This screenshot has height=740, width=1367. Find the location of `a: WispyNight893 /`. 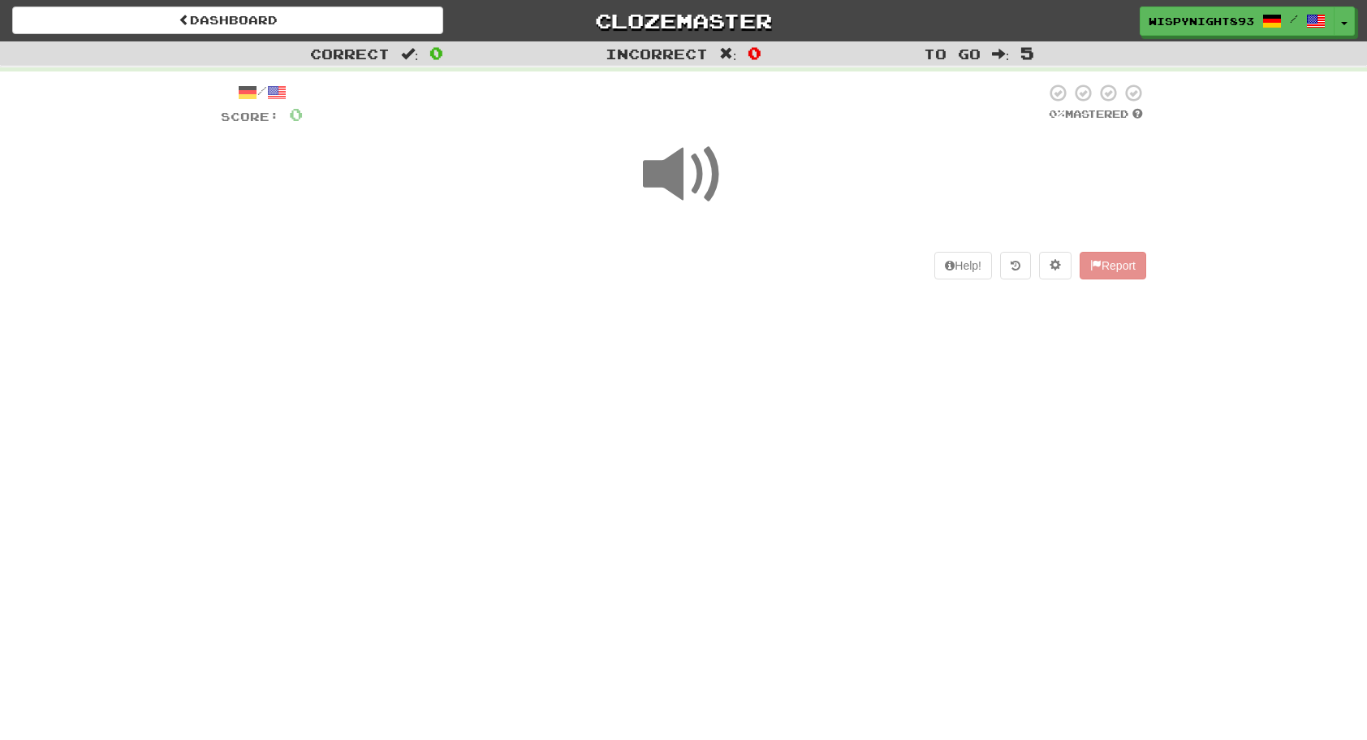

a: WispyNight893 / is located at coordinates (1237, 21).